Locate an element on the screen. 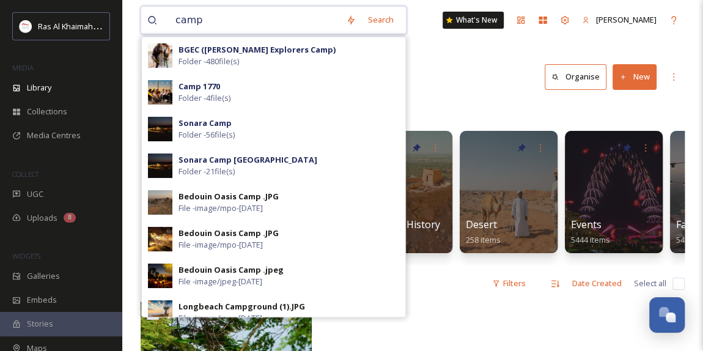 The height and width of the screenshot is (351, 703). button: Organise is located at coordinates (575, 76).